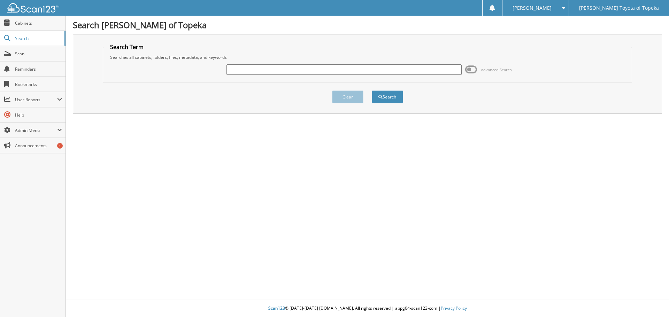 The image size is (669, 317). I want to click on span: Help, so click(38, 115).